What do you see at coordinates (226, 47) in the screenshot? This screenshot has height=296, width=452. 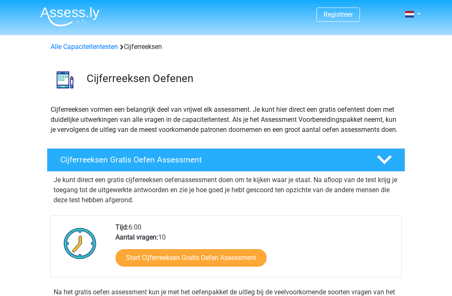 I see `div: Cijferreeksen` at bounding box center [226, 47].